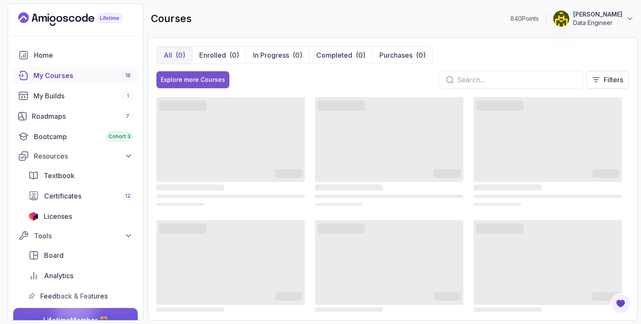 Image resolution: width=641 pixels, height=324 pixels. I want to click on button: Explore more Courses, so click(193, 80).